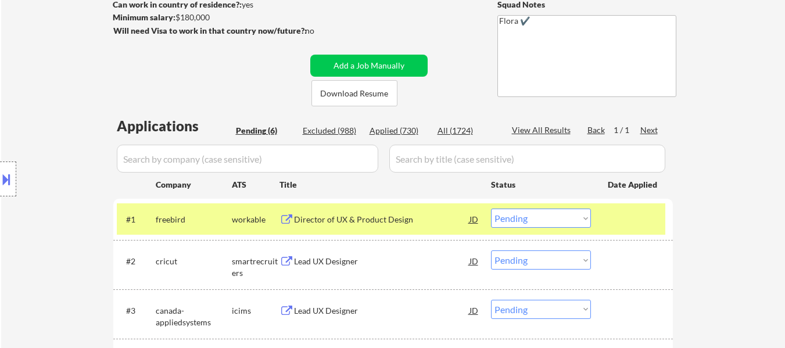 The width and height of the screenshot is (785, 348). I want to click on button: Add a Job Manually, so click(369, 66).